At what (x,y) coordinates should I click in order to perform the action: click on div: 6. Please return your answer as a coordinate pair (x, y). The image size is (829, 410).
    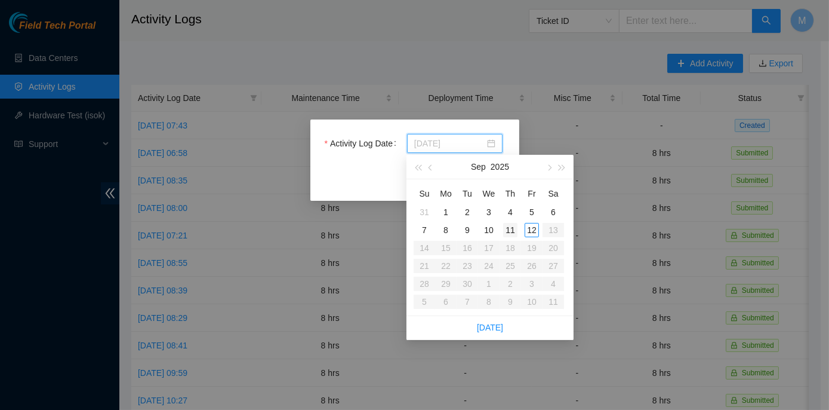
    Looking at the image, I should click on (554, 212).